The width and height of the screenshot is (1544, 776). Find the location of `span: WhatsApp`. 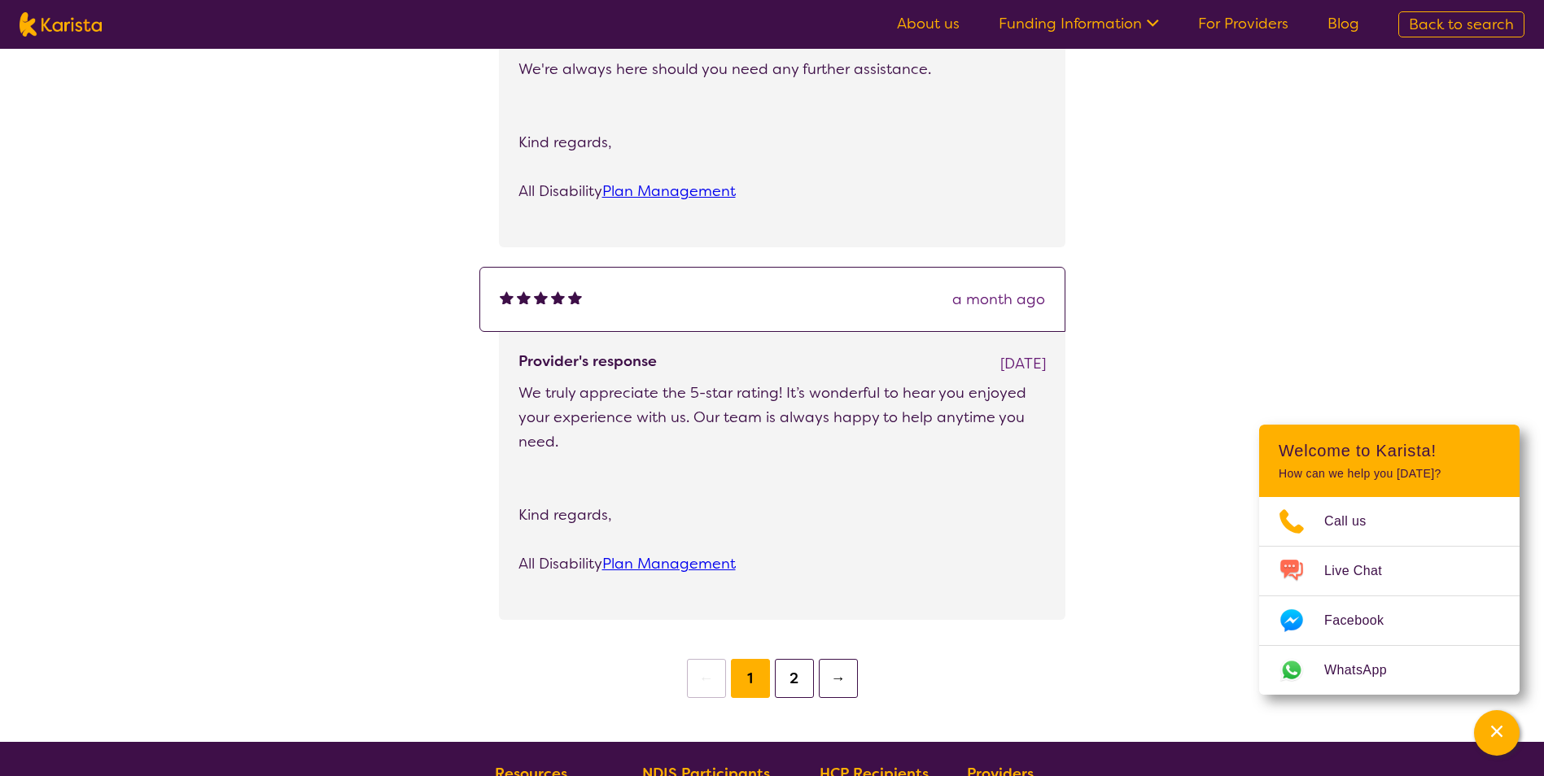

span: WhatsApp is located at coordinates (1365, 670).